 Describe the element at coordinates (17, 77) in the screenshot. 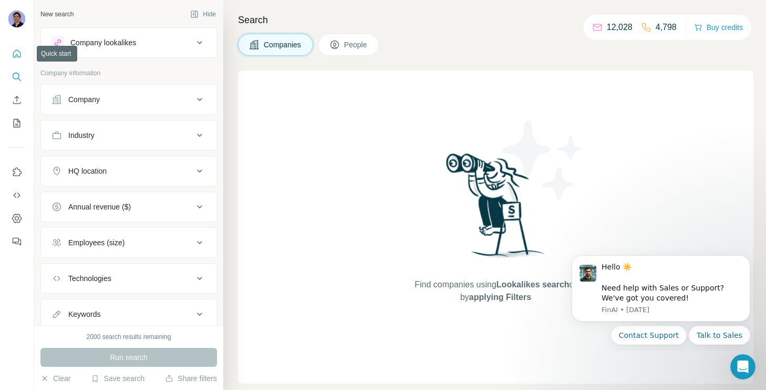

I see `button: Search` at that location.